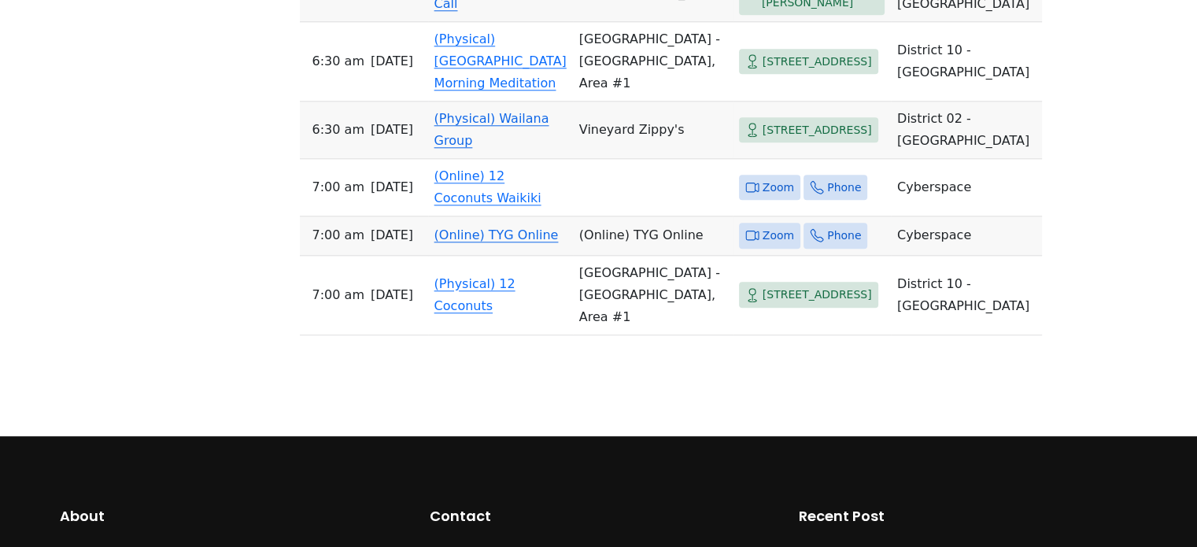 The height and width of the screenshot is (547, 1197). I want to click on a: (Online) TYG Online, so click(497, 235).